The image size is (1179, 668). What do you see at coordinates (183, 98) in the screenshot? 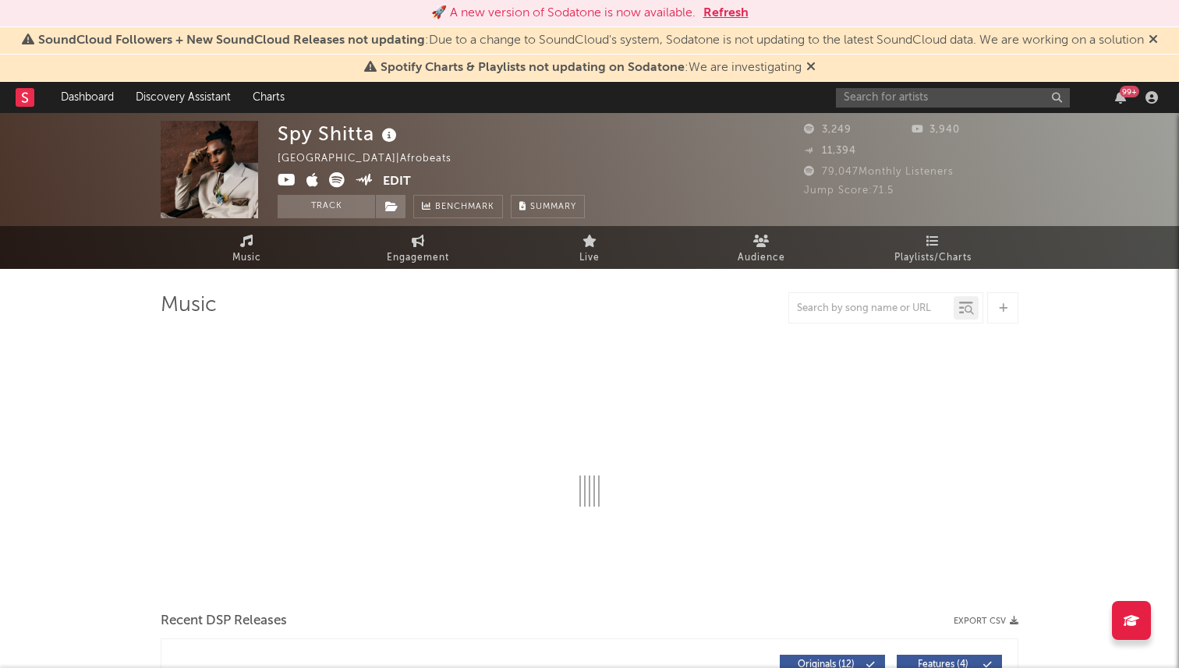
I see `a: Discovery Assistant` at bounding box center [183, 98].